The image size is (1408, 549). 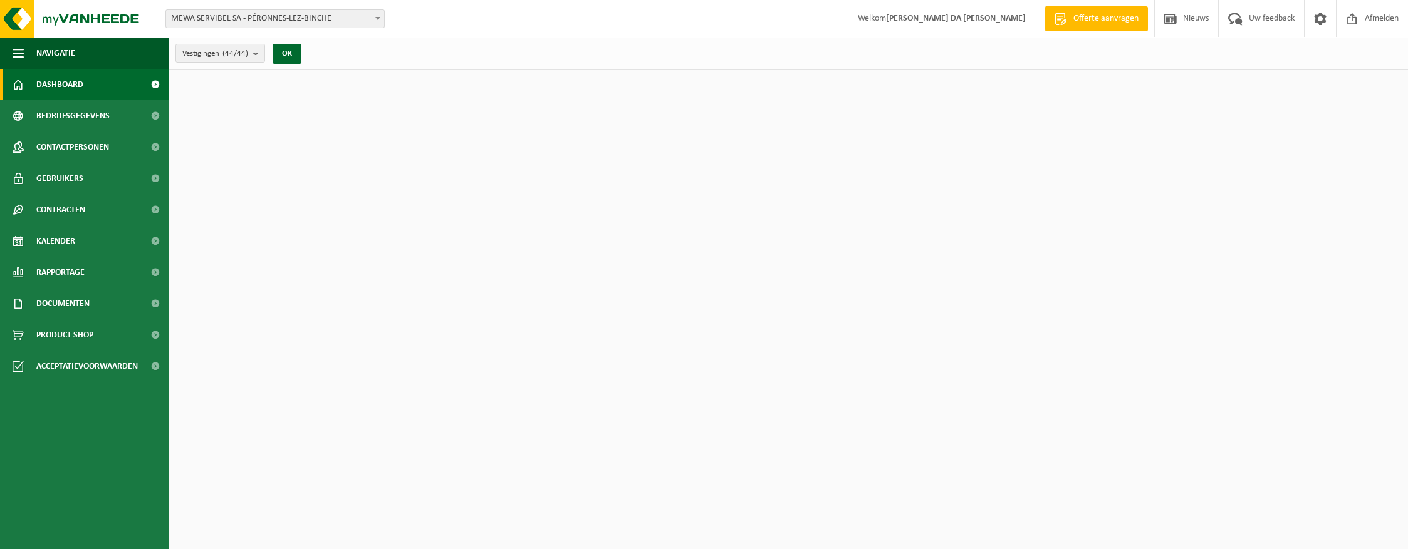 What do you see at coordinates (73, 116) in the screenshot?
I see `span: Bedrijfsgegevens` at bounding box center [73, 116].